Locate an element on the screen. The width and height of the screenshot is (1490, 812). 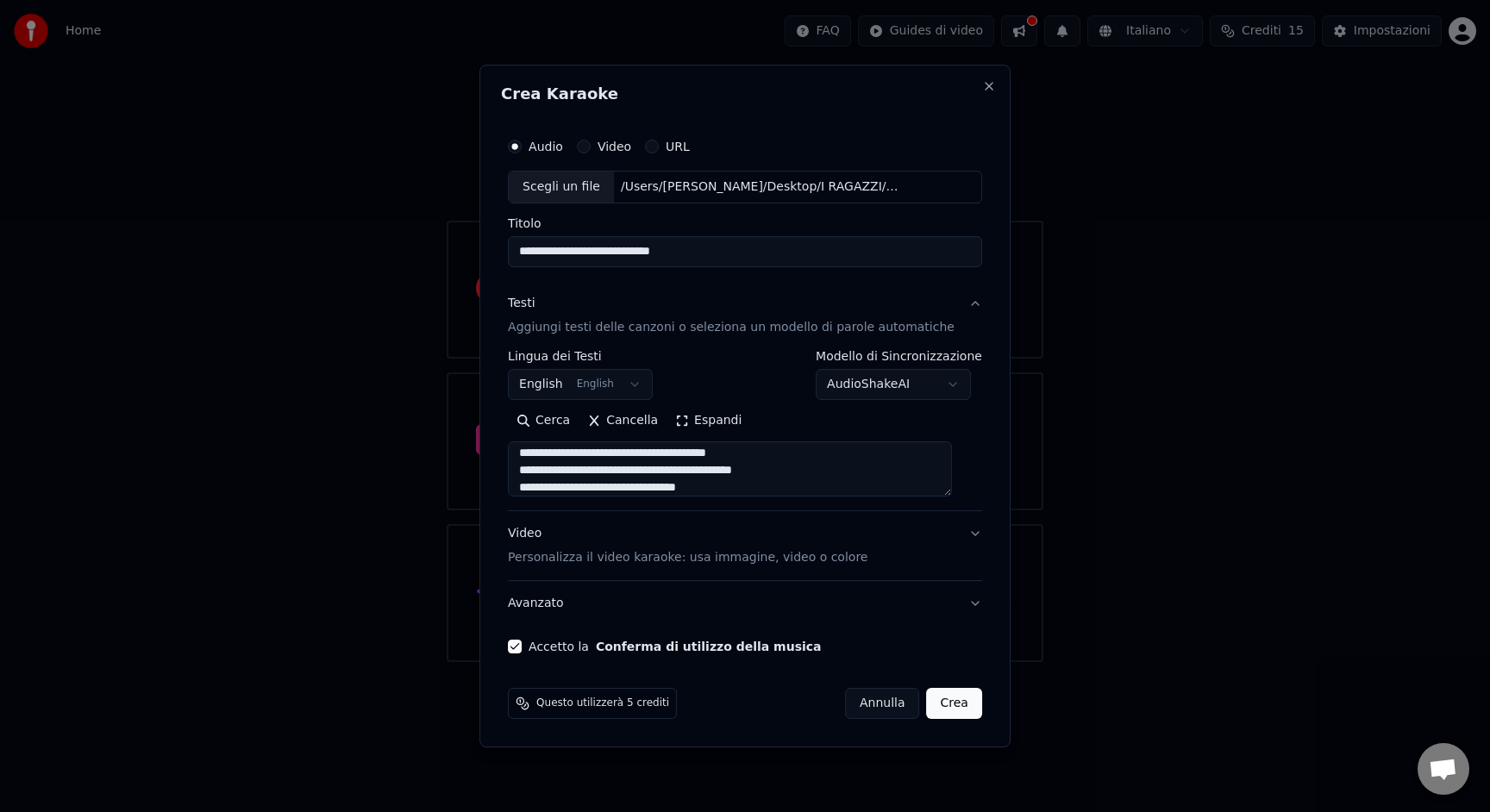
label: URL is located at coordinates (678, 147).